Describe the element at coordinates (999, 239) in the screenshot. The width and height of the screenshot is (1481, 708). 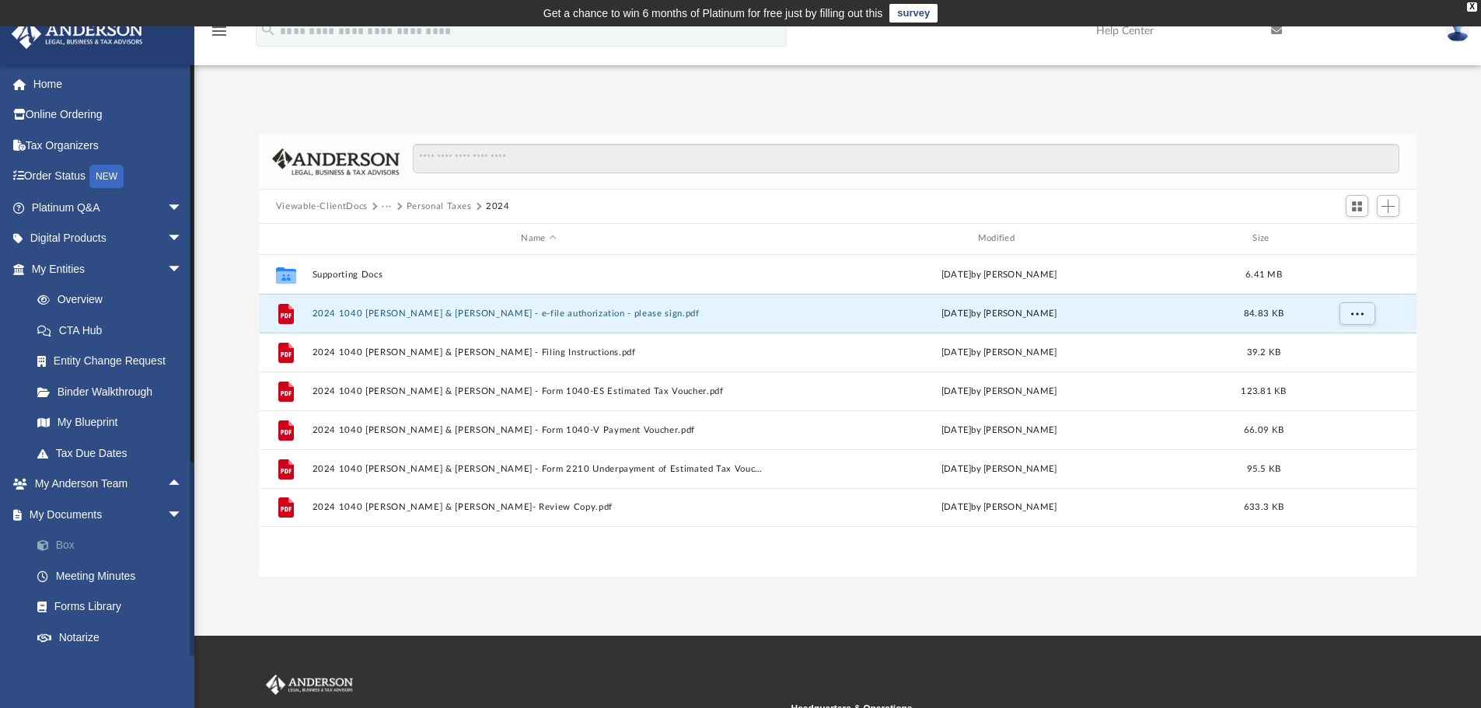
I see `div: Modified` at that location.